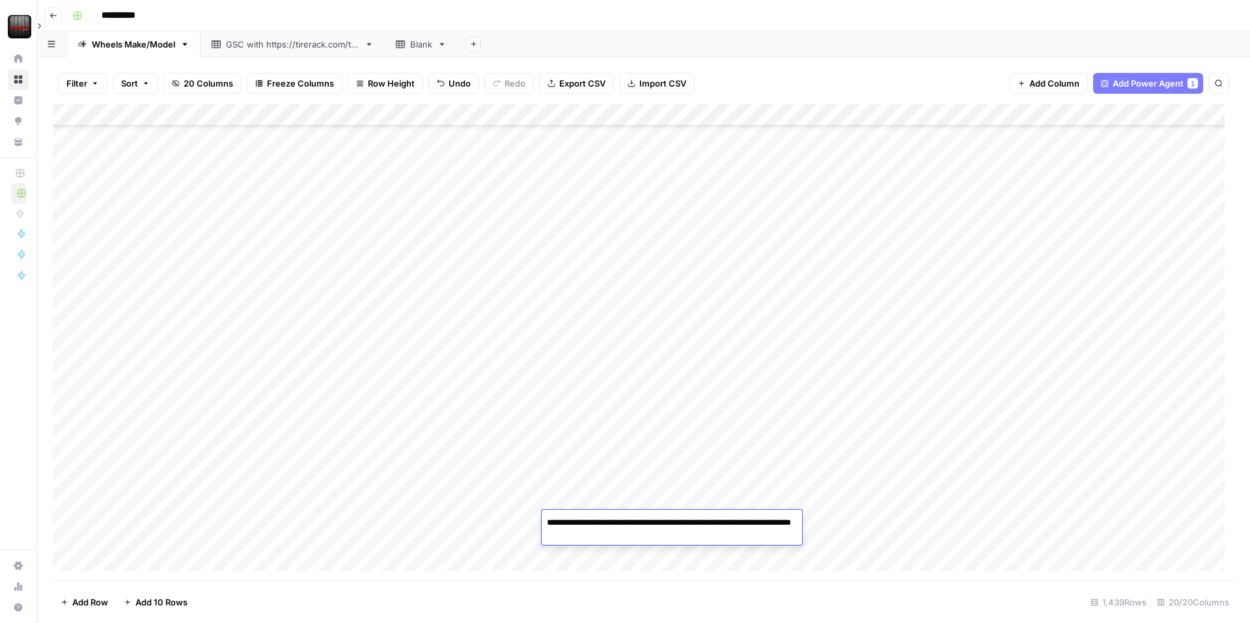 This screenshot has height=623, width=1250. Describe the element at coordinates (208, 83) in the screenshot. I see `span: 20 Columns` at that location.